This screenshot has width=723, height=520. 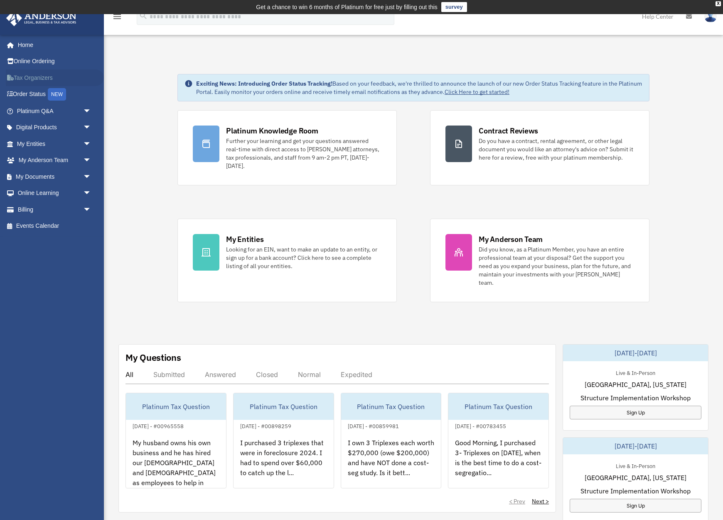 I want to click on a: Next >, so click(x=540, y=501).